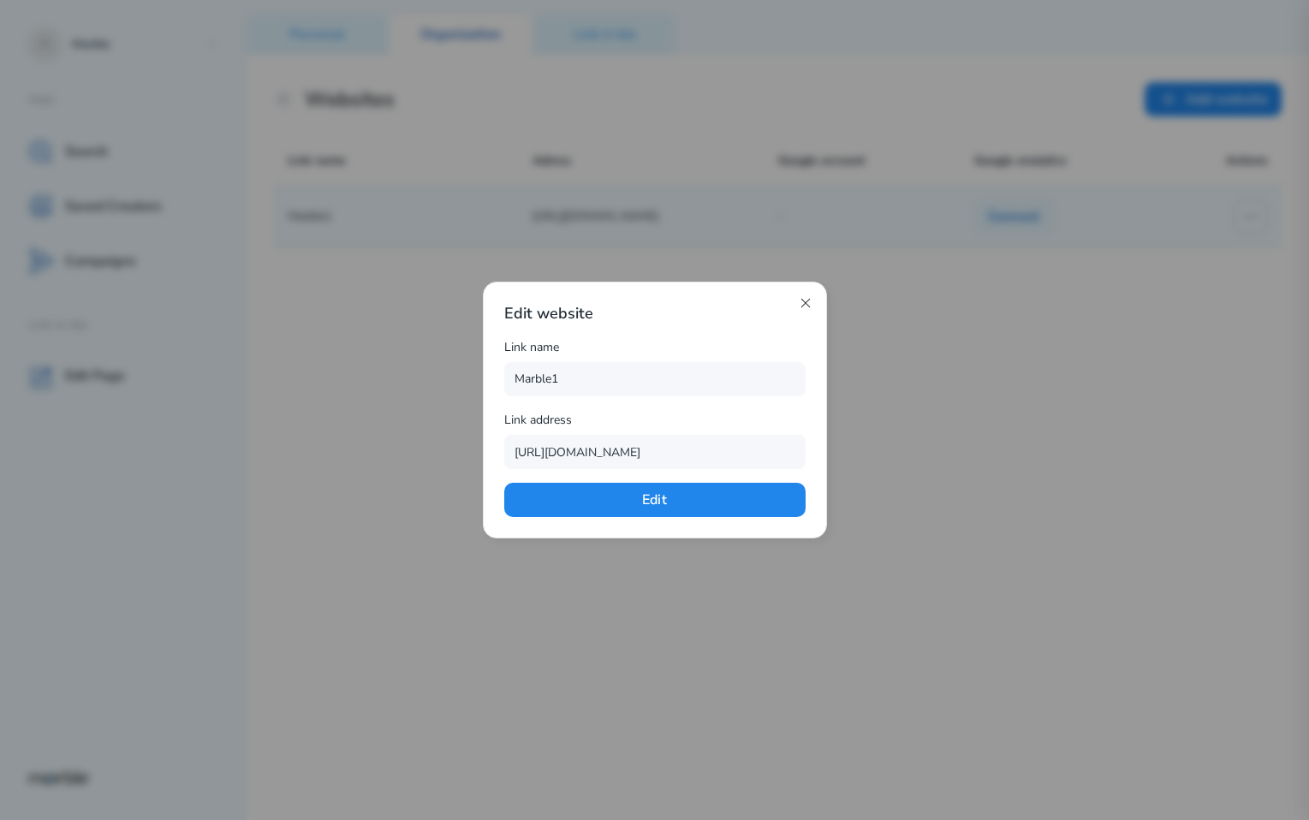 This screenshot has height=820, width=1309. Describe the element at coordinates (655, 500) in the screenshot. I see `button: Edit` at that location.